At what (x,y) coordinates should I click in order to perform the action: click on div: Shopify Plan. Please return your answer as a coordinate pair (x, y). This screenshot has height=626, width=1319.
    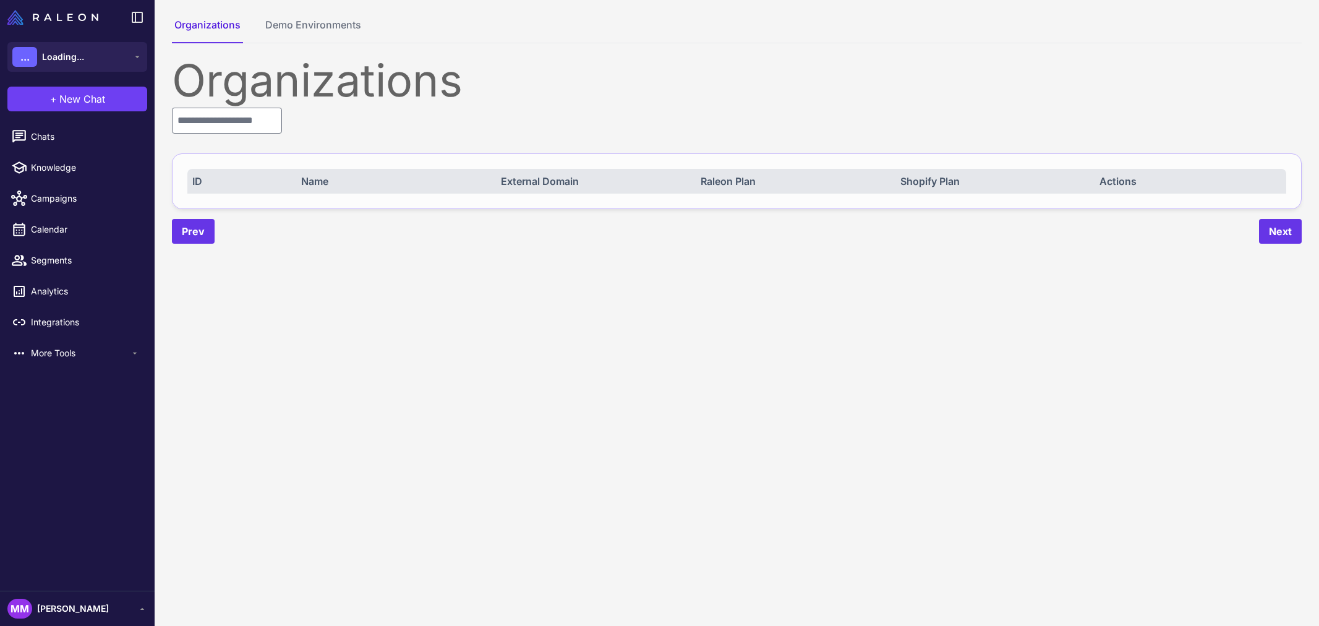
    Looking at the image, I should click on (991, 181).